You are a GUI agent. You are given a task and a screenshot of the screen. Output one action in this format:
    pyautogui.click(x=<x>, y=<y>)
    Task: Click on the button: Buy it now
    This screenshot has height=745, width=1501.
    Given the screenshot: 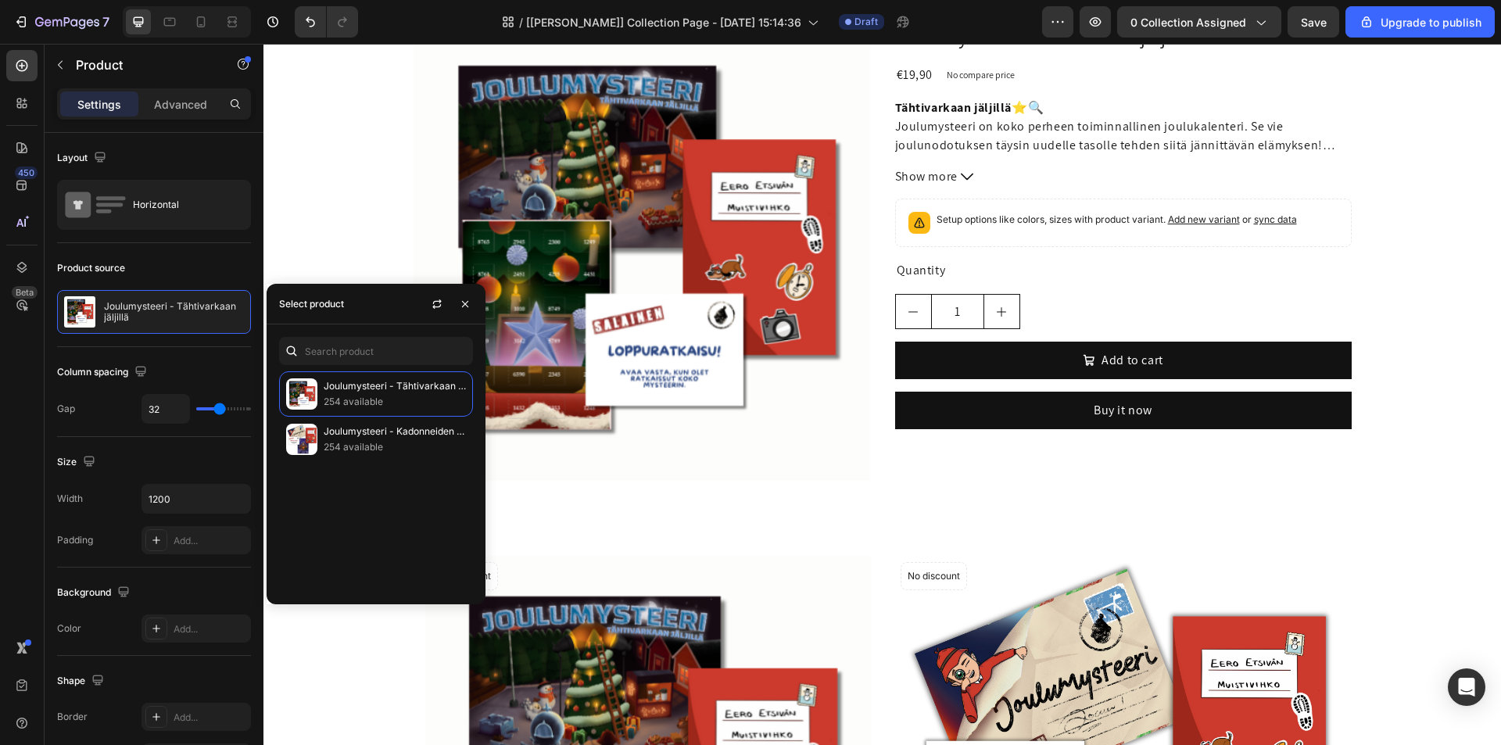 What is the action you would take?
    pyautogui.click(x=860, y=367)
    